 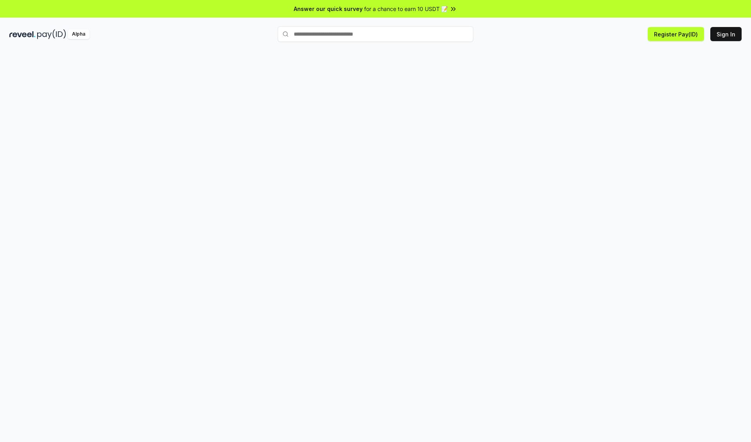 I want to click on span: for a chance to earn 10 USDT 📝, so click(x=406, y=9).